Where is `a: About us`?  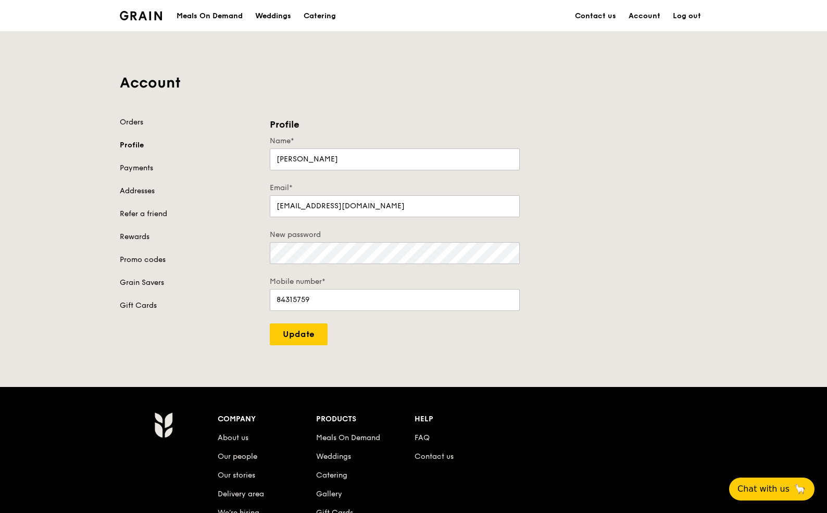
a: About us is located at coordinates (233, 438).